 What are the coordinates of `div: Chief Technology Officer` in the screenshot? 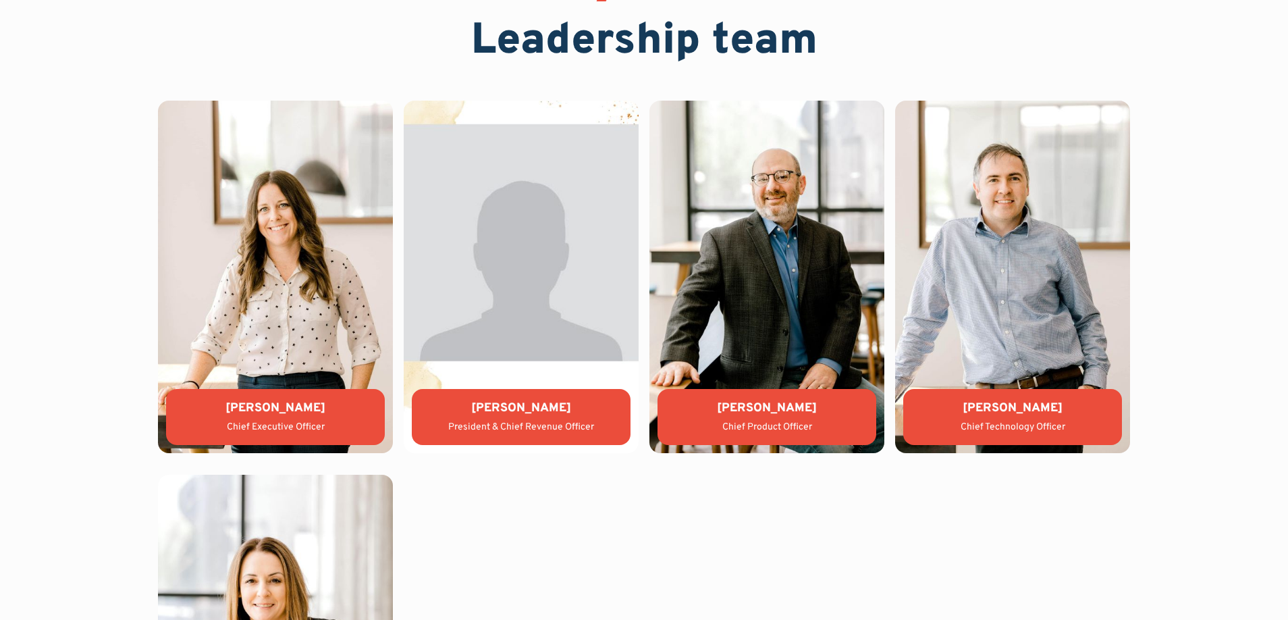 It's located at (1012, 427).